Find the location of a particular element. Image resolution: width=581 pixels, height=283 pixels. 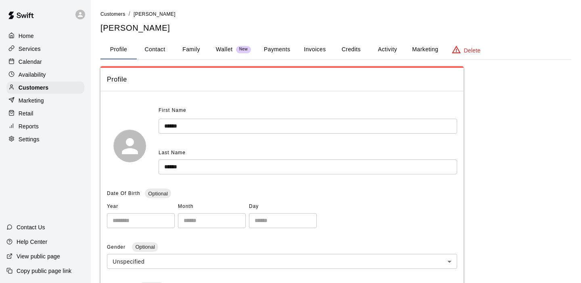

button: Payments is located at coordinates (277, 50).